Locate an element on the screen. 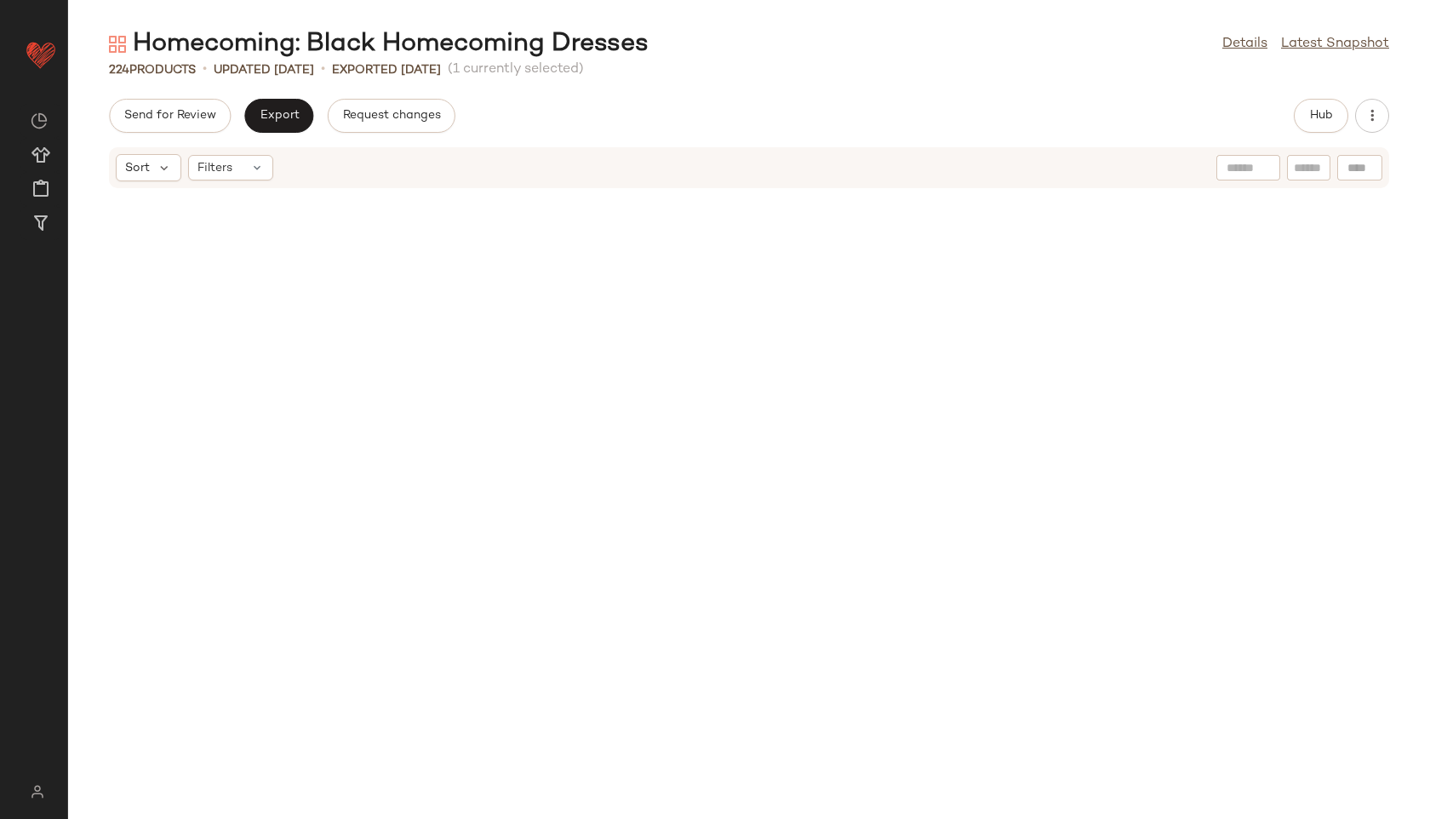 This screenshot has height=819, width=1430. div: Products is located at coordinates (152, 70).